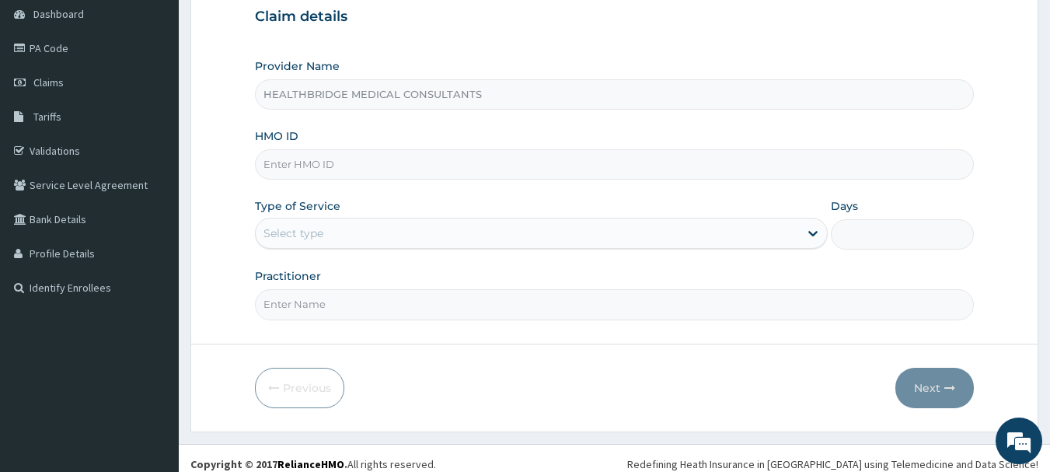 The width and height of the screenshot is (1050, 472). Describe the element at coordinates (48, 82) in the screenshot. I see `span: Claims` at that location.